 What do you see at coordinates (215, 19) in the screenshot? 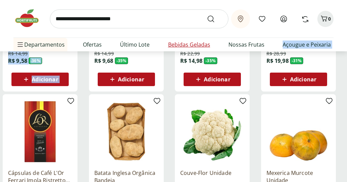
I see `button: Submit Search` at bounding box center [215, 19].